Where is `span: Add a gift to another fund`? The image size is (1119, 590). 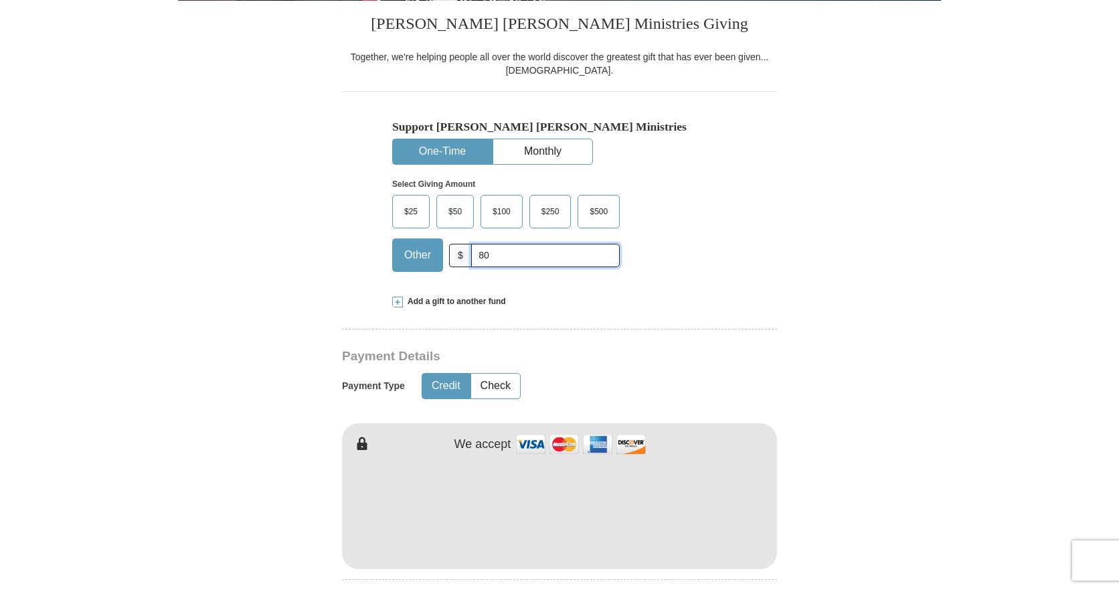
span: Add a gift to another fund is located at coordinates (454, 301).